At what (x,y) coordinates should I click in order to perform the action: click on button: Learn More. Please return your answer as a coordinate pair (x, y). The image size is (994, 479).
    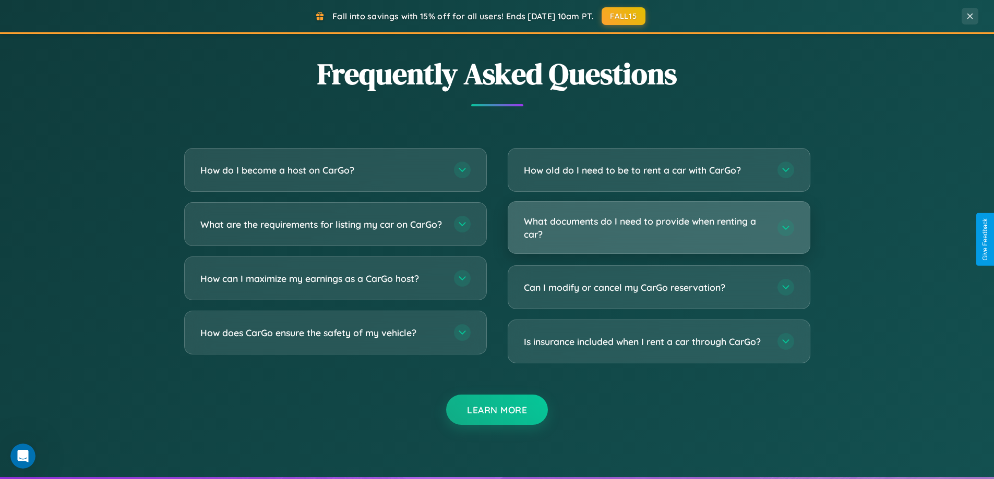
    Looking at the image, I should click on (497, 410).